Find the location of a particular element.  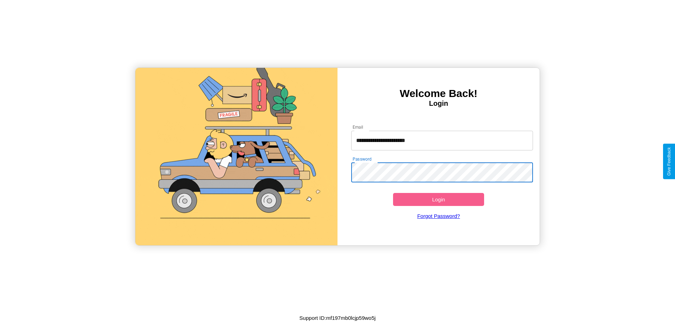

label: Password is located at coordinates (362, 159).